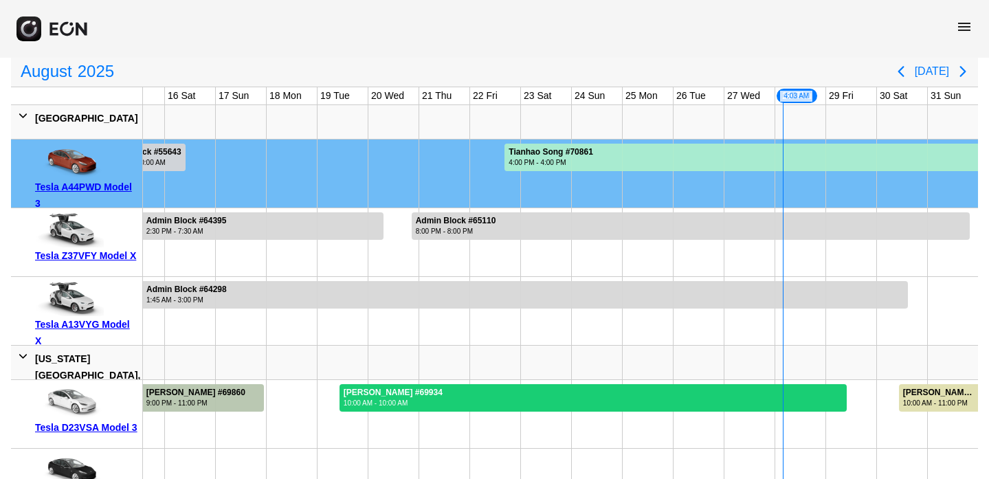 The height and width of the screenshot is (479, 989). I want to click on div: 23 Sat, so click(537, 96).